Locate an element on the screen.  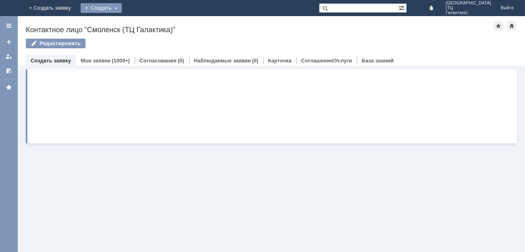
span: Галактика) is located at coordinates (468, 13).